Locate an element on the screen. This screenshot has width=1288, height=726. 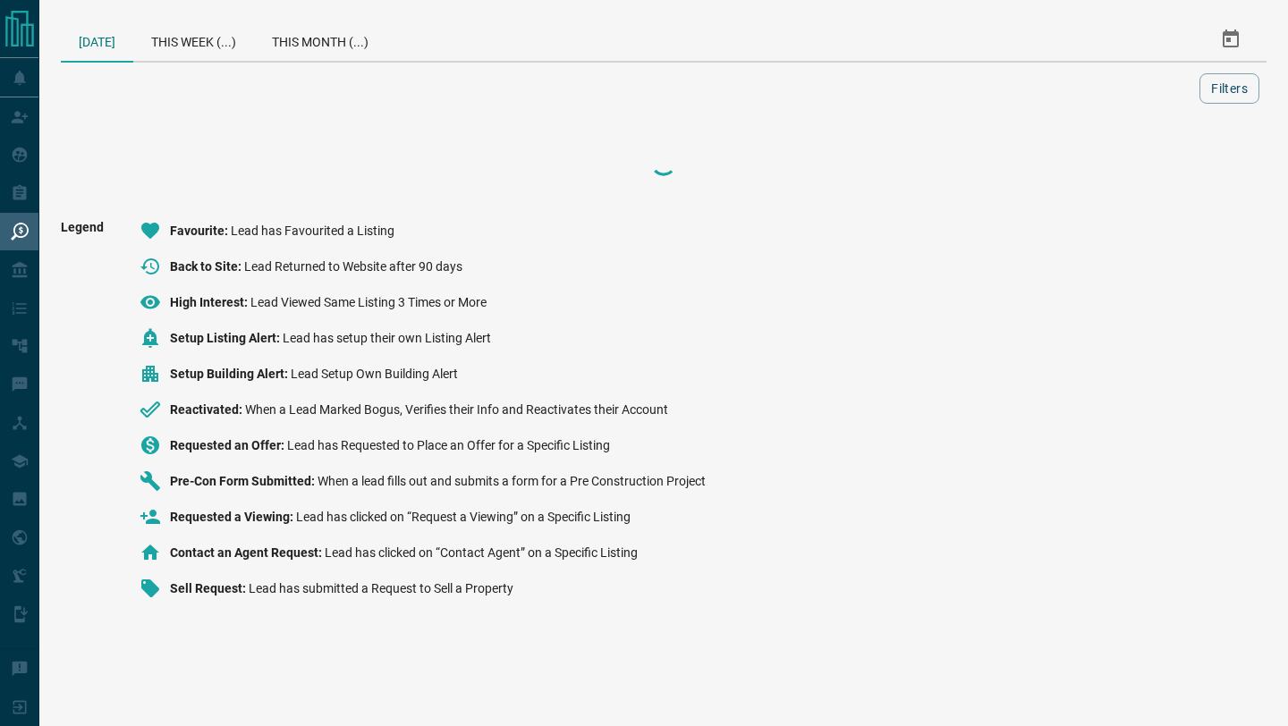
span: Reactivated is located at coordinates (208, 410).